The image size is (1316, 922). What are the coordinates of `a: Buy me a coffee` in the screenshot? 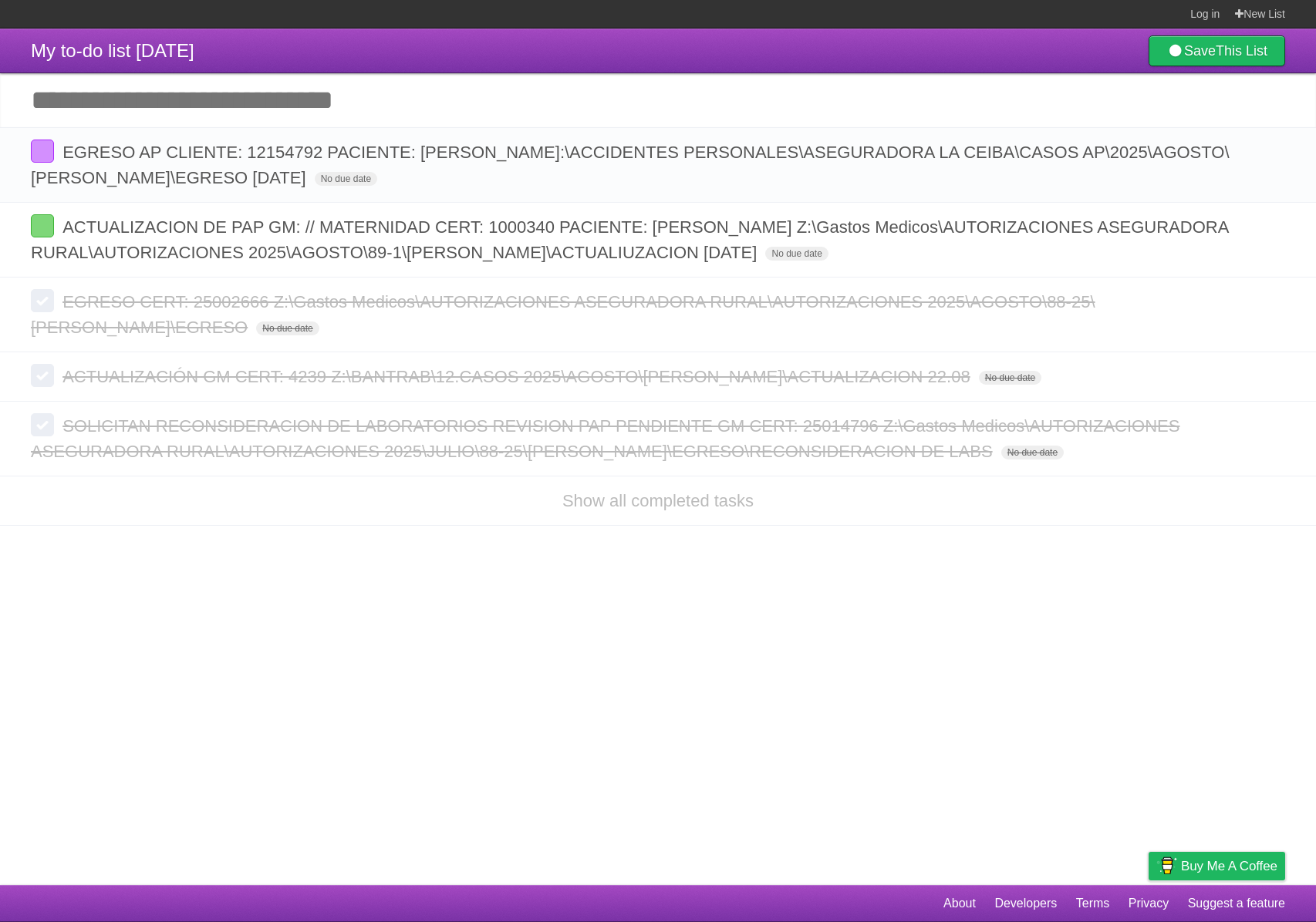 It's located at (1217, 866).